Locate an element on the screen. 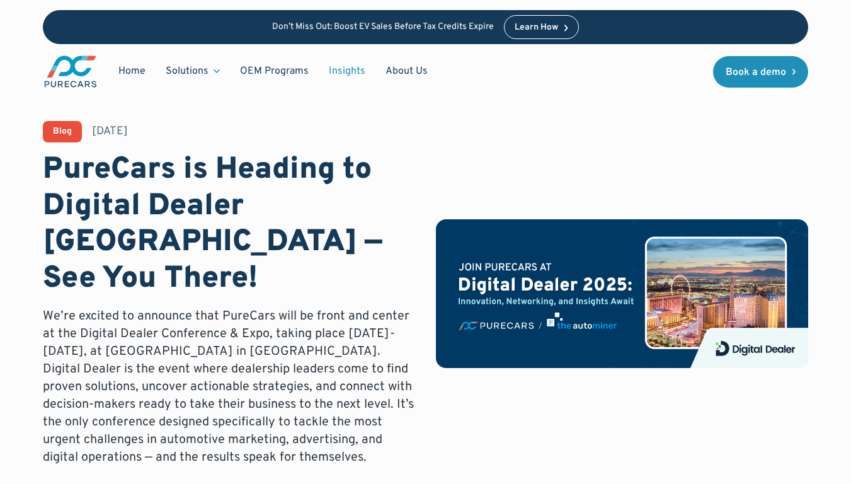  p: Don’t Miss Out: Boost EV Sales Before Tax Credits Expire is located at coordinates (383, 27).